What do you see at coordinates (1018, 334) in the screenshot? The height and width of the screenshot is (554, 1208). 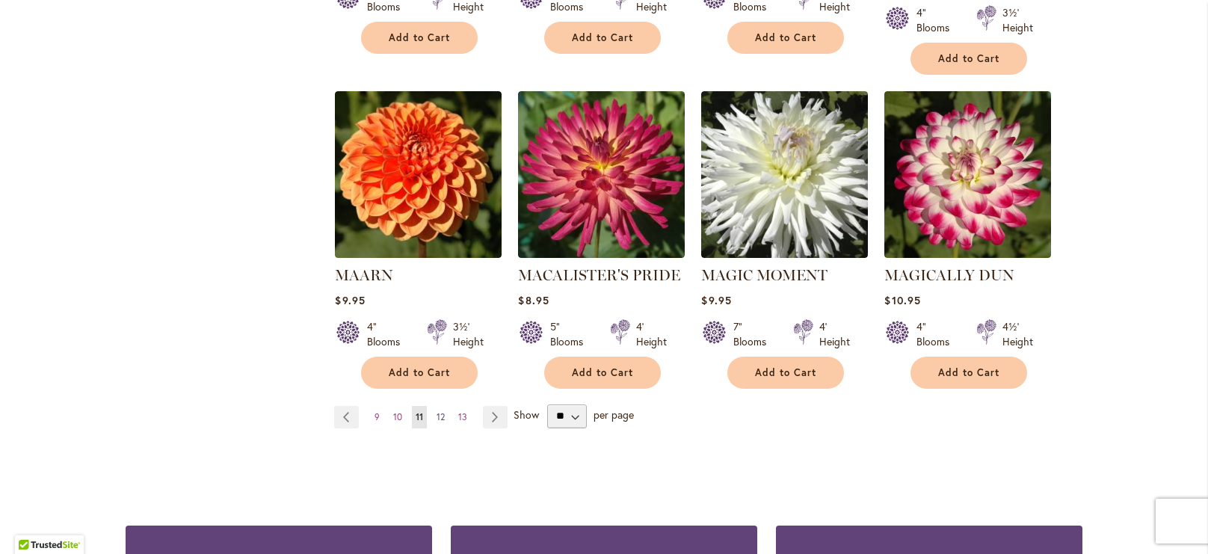 I see `div: 4½' Height` at bounding box center [1018, 334].